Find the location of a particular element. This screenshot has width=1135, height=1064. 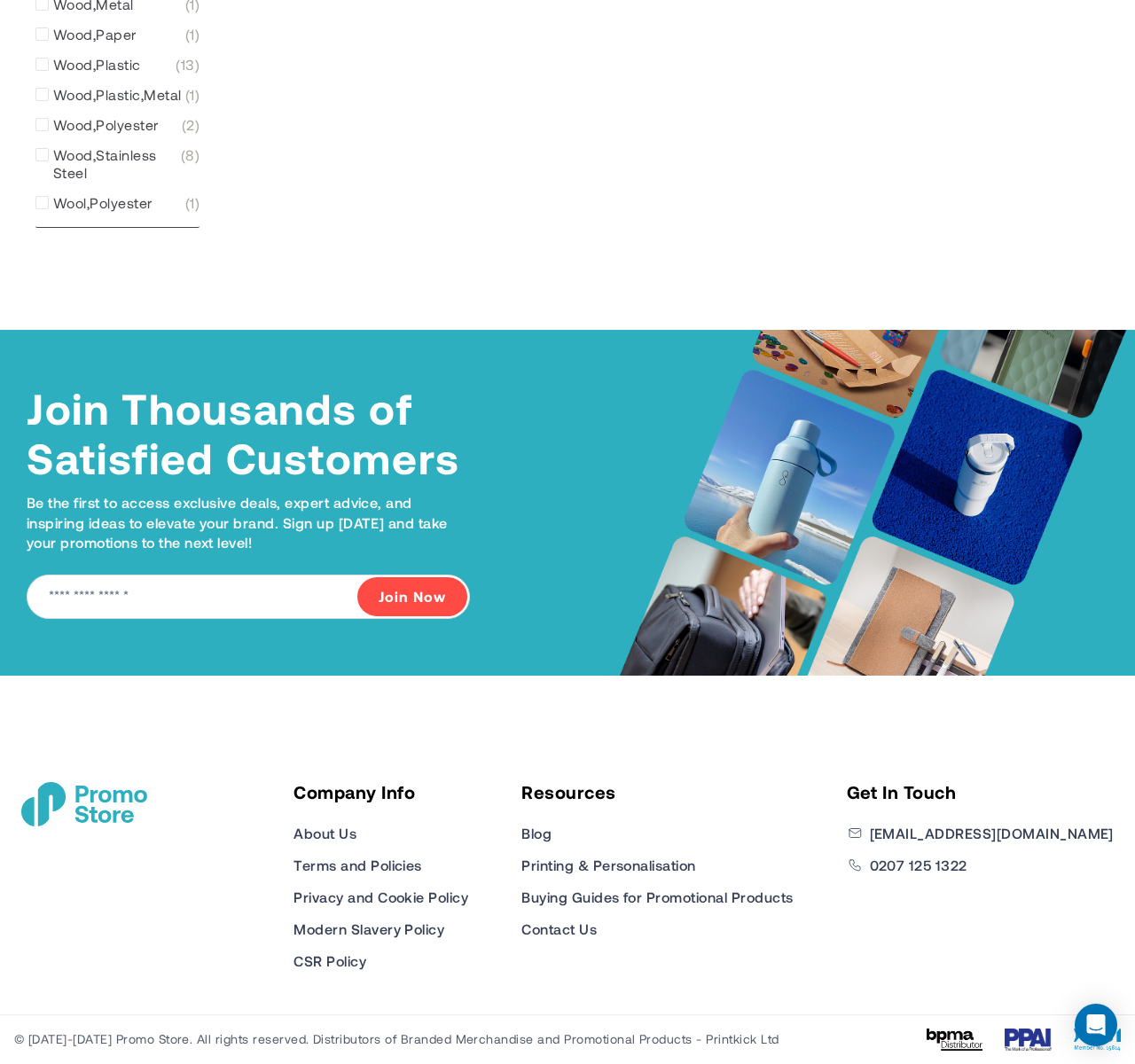

a: About Us is located at coordinates (325, 833).